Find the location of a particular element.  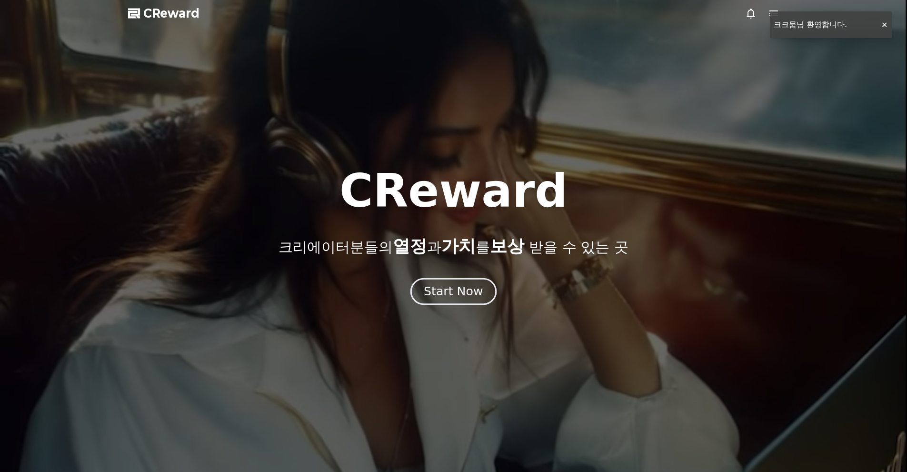

span: 보상 is located at coordinates (507, 246).